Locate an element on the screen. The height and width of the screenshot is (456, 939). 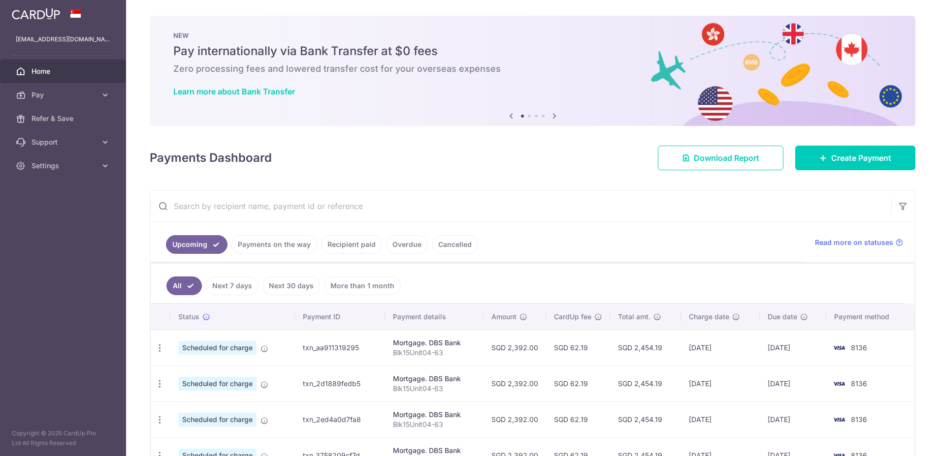
img: CardUp is located at coordinates (36, 14).